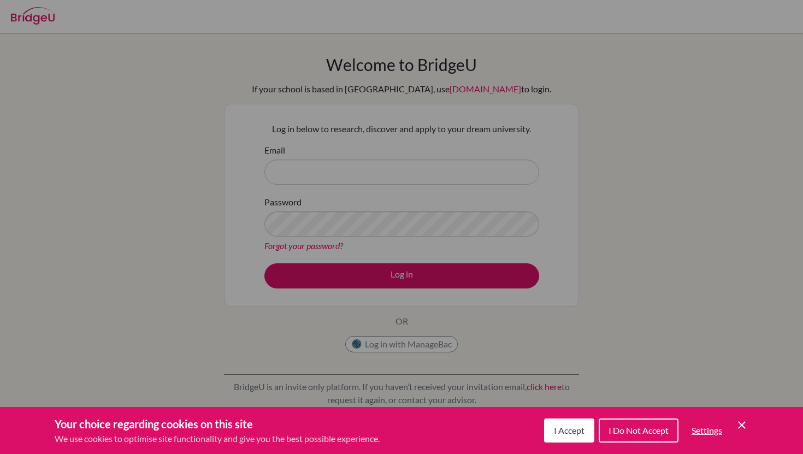 Image resolution: width=803 pixels, height=454 pixels. I want to click on button: Settings, so click(707, 431).